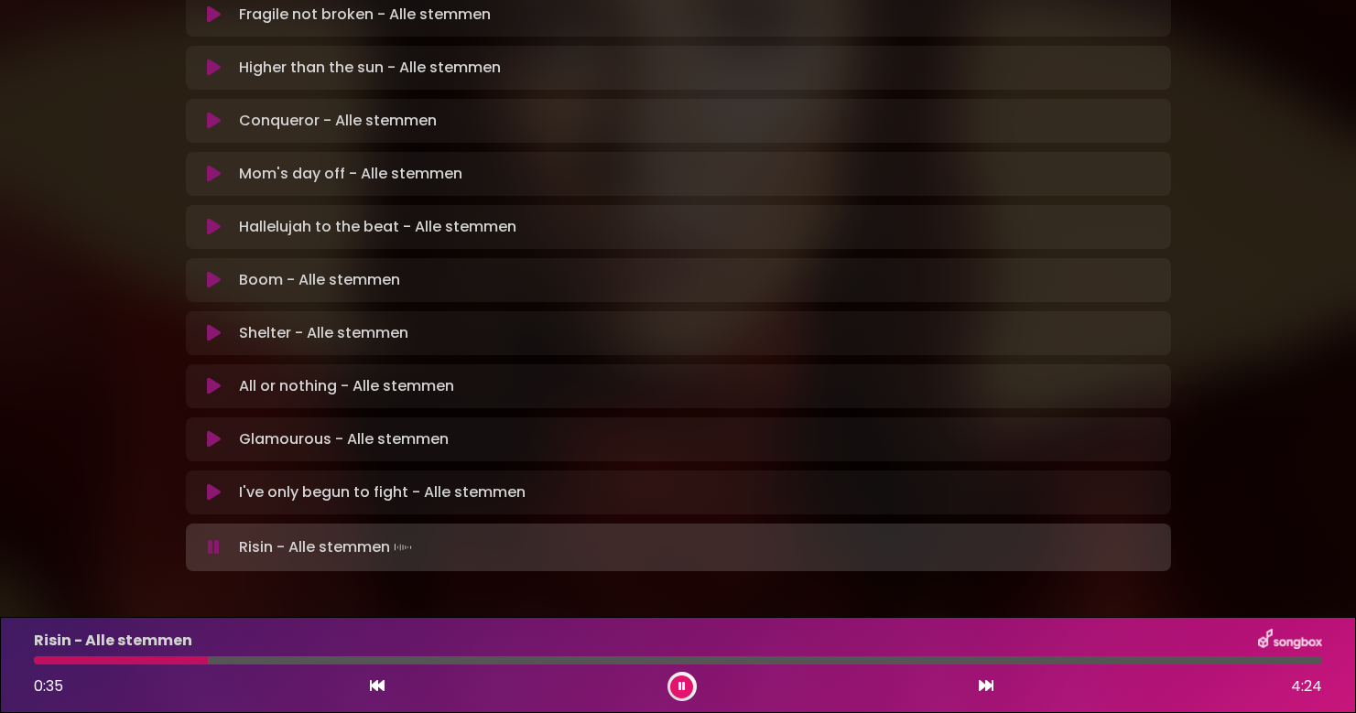  I want to click on p: Boom - Alle stemmen, so click(320, 280).